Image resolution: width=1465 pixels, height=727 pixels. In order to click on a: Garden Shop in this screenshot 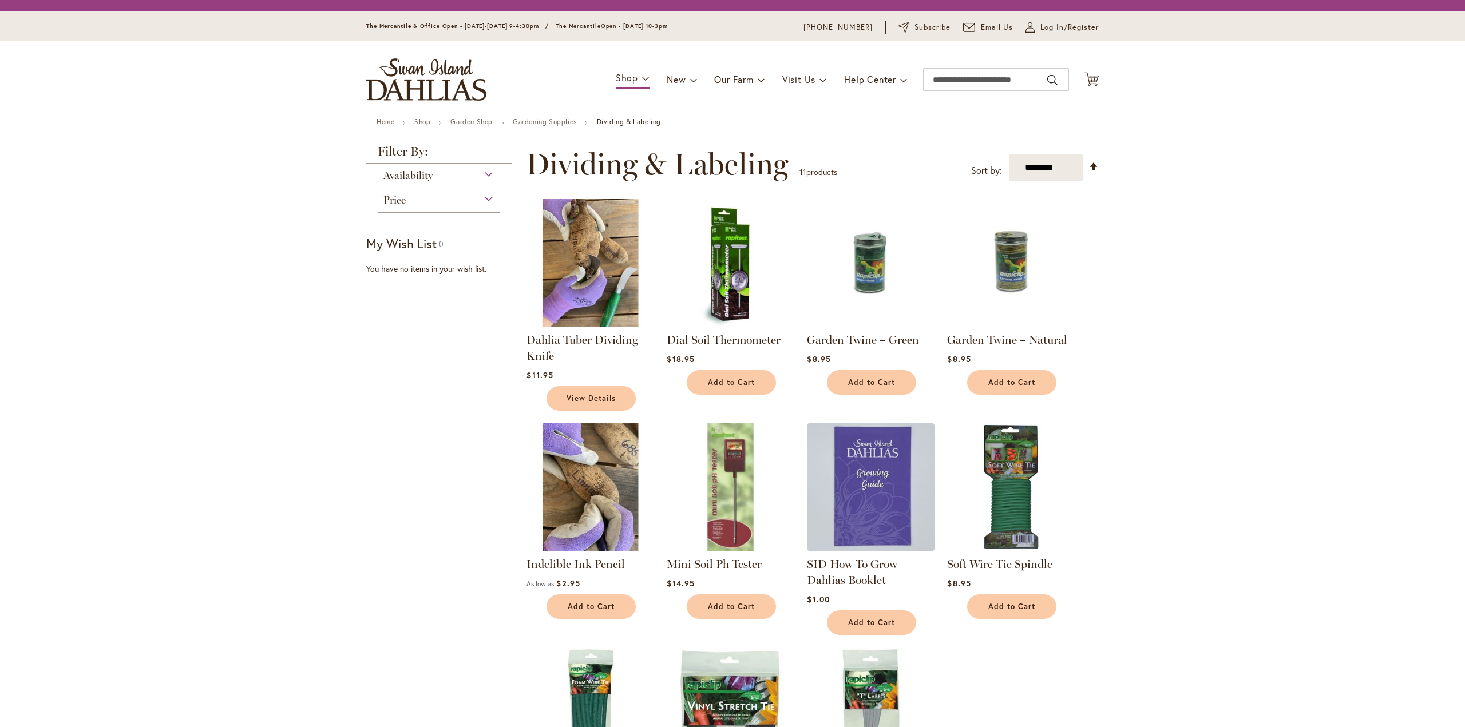, I will do `click(471, 121)`.